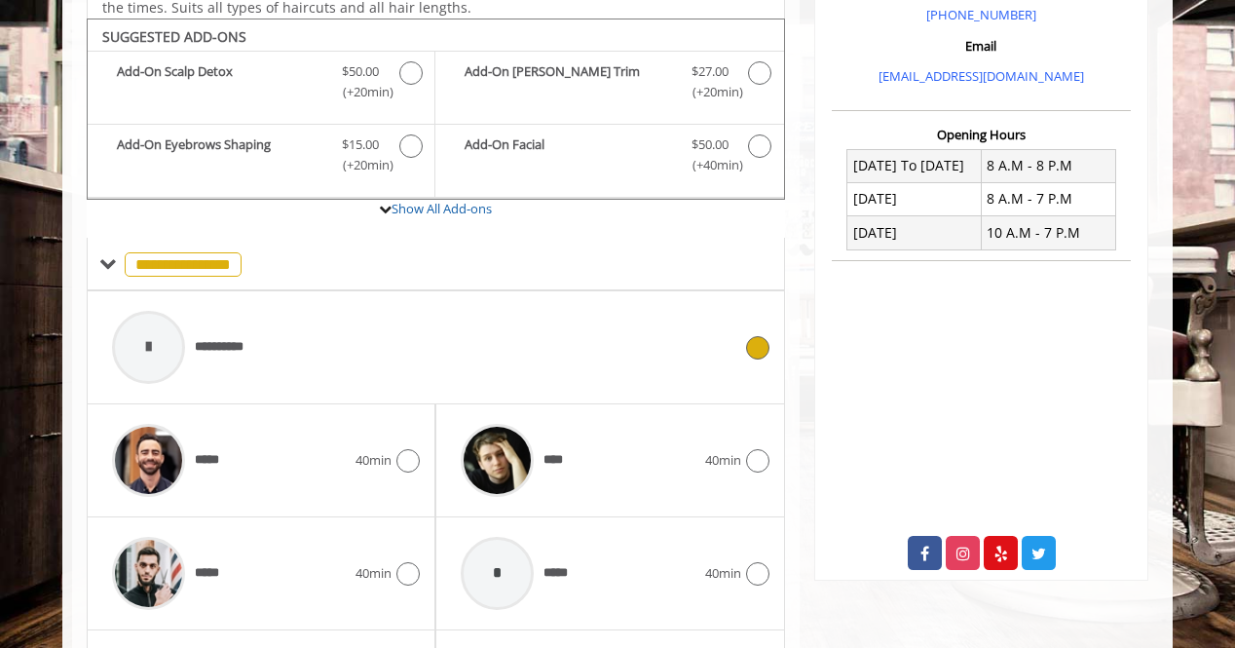 This screenshot has height=648, width=1235. Describe the element at coordinates (261, 84) in the screenshot. I see `label: Add-On Scalp Detox` at that location.